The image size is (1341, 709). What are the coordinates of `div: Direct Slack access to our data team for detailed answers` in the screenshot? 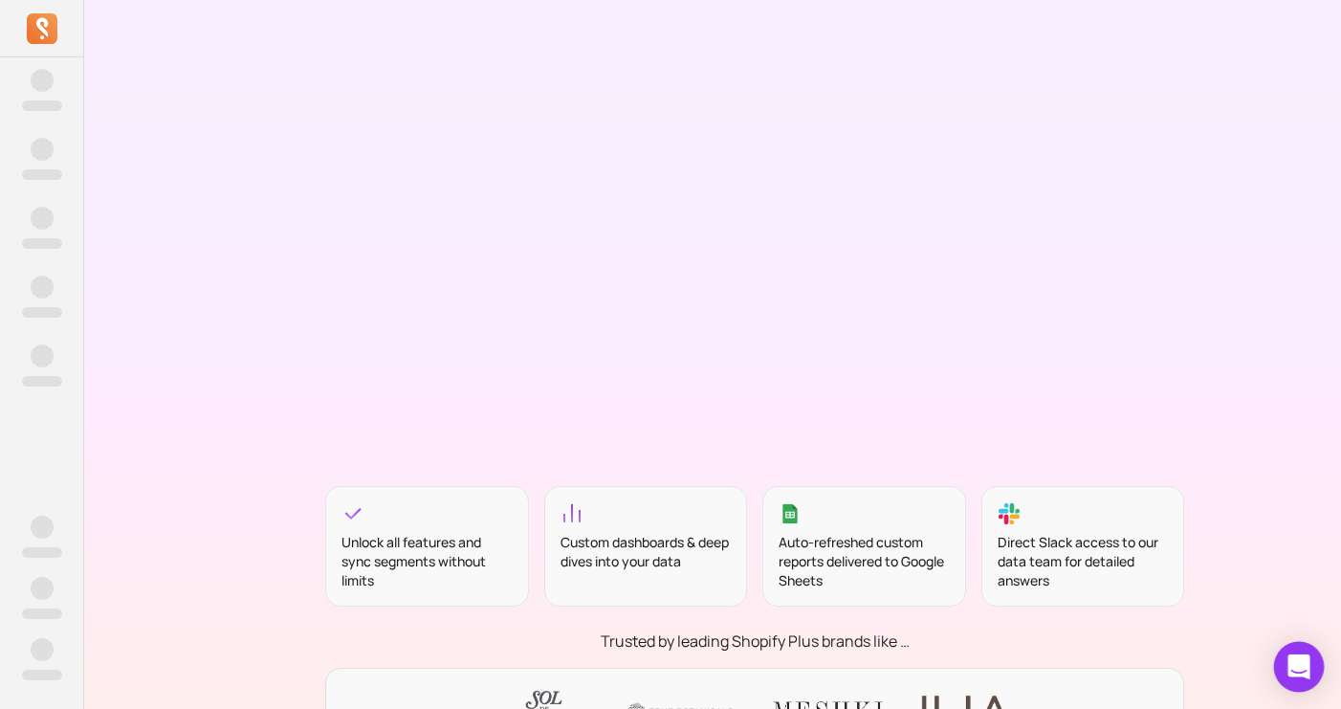 It's located at (1082, 561).